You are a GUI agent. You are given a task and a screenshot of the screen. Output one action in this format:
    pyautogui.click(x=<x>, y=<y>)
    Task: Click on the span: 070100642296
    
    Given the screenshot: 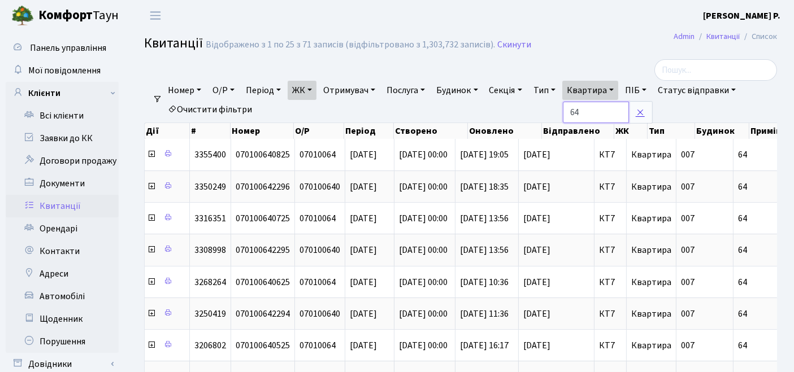 What is the action you would take?
    pyautogui.click(x=263, y=187)
    